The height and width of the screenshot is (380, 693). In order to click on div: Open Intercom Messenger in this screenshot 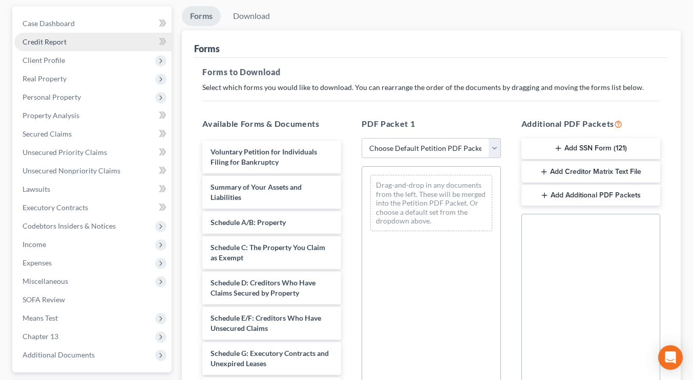, I will do `click(670, 358)`.